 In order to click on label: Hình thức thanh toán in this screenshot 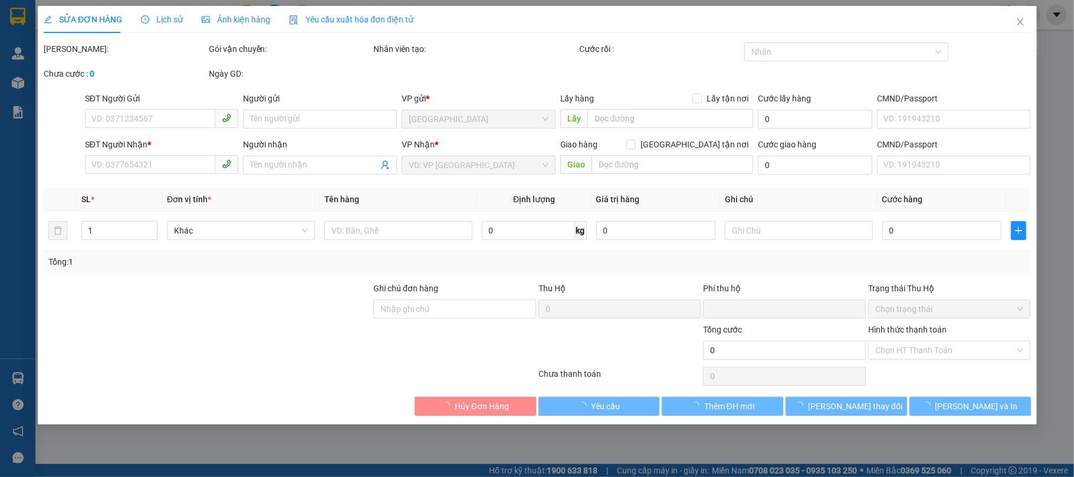, I will do `click(907, 330)`.